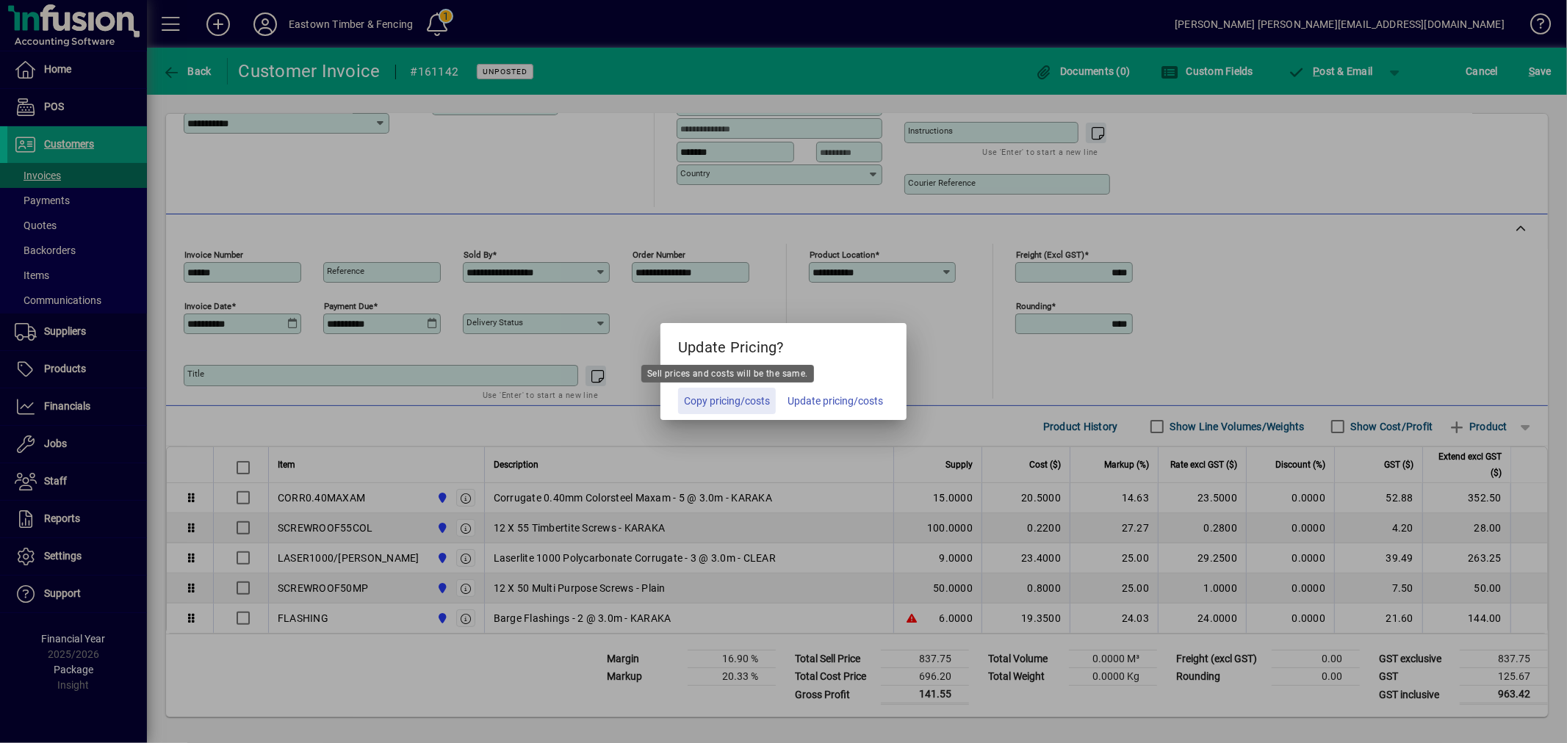 This screenshot has width=1567, height=743. Describe the element at coordinates (726, 401) in the screenshot. I see `span: Copy pricing/costs` at that location.